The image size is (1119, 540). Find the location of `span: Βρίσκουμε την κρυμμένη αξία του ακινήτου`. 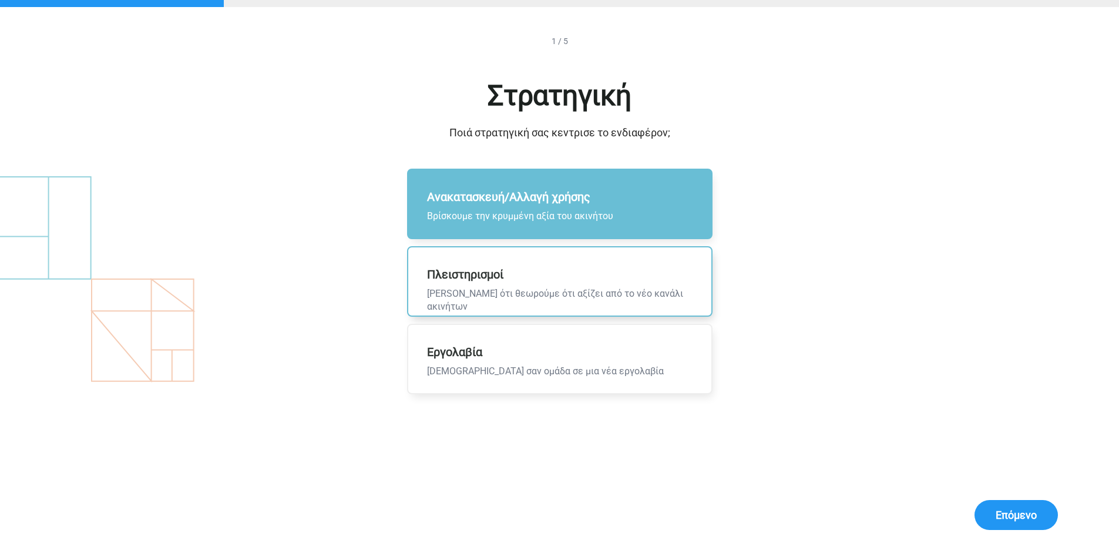

span: Βρίσκουμε την κρυμμένη αξία του ακινήτου is located at coordinates (520, 216).